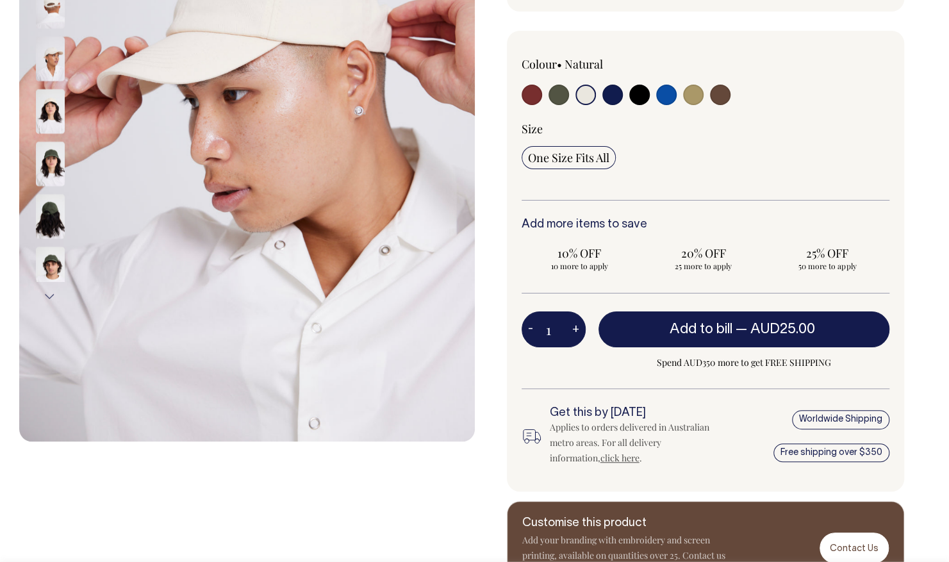 Image resolution: width=949 pixels, height=562 pixels. Describe the element at coordinates (744, 329) in the screenshot. I see `button: Add to bill —AUD25.00` at that location.